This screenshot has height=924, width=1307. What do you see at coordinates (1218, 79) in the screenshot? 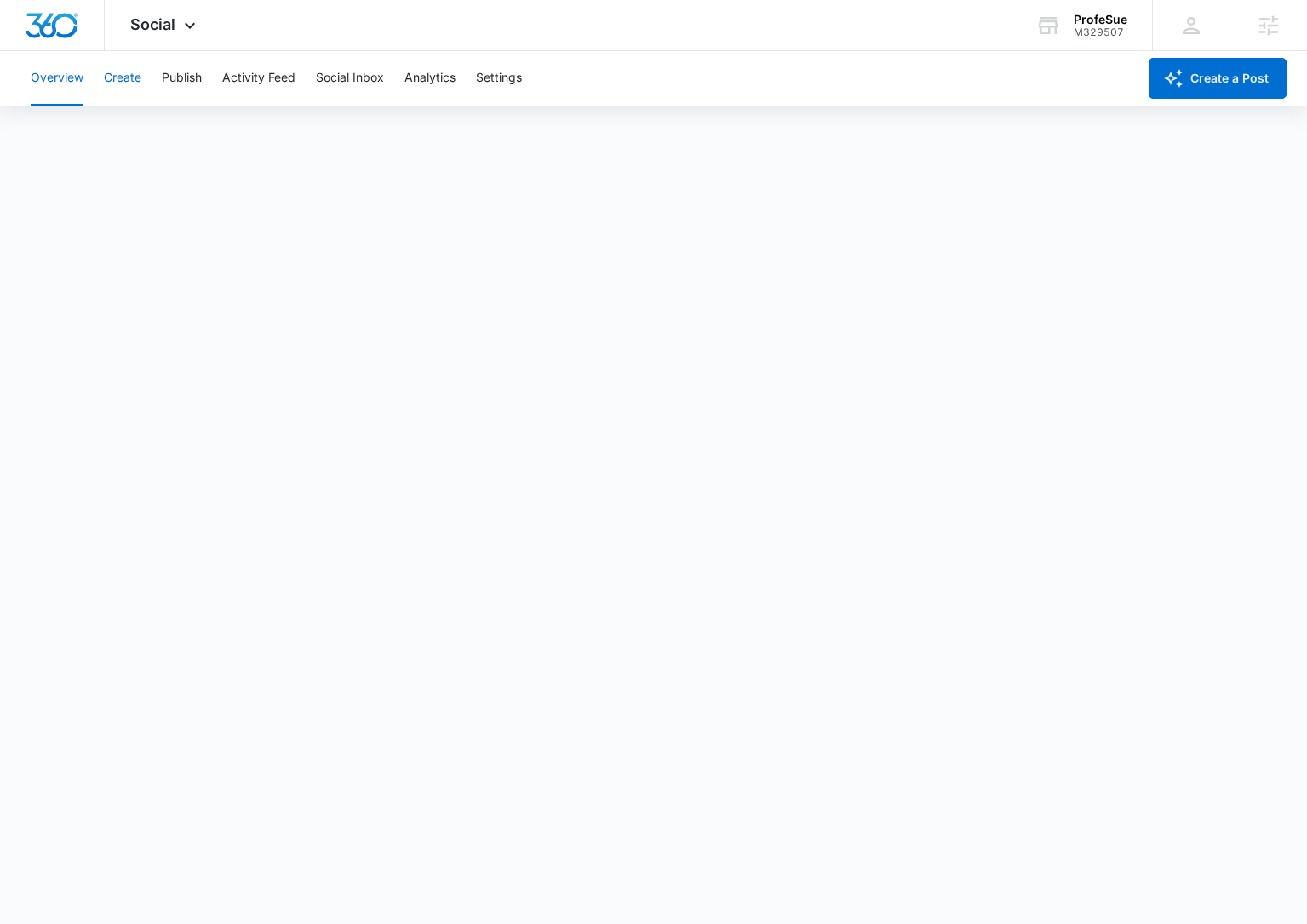
I see `button: Create a Post` at bounding box center [1218, 79].